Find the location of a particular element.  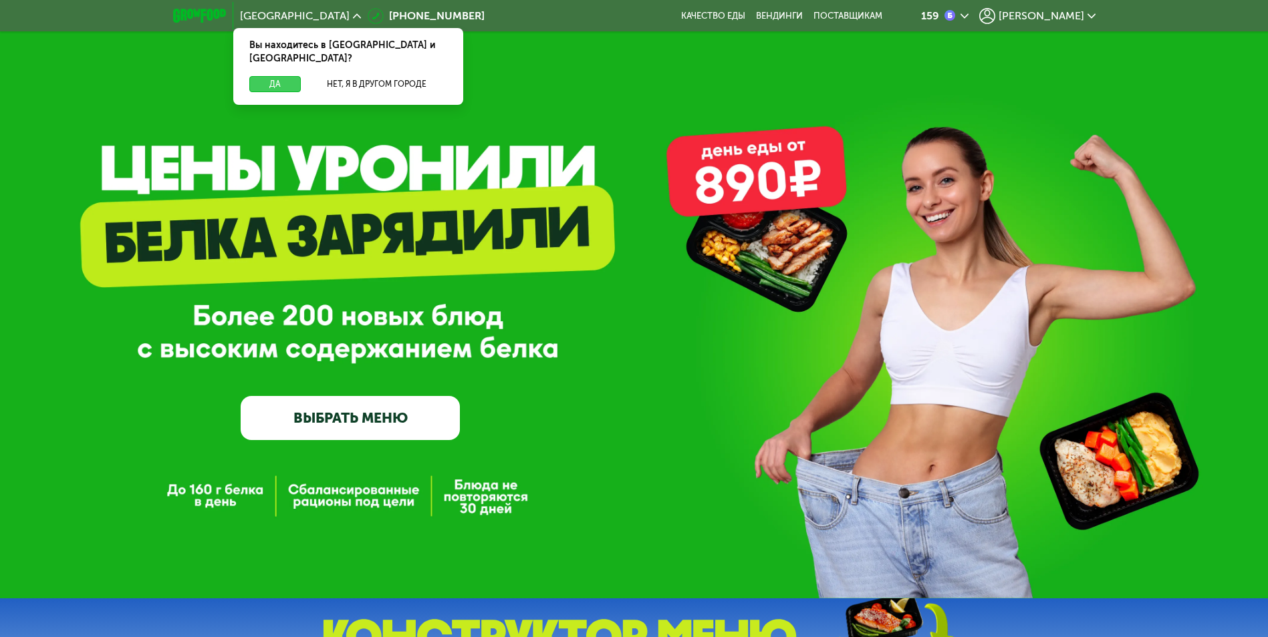

a: ВЫБРАТЬ МЕНЮ is located at coordinates (350, 418).